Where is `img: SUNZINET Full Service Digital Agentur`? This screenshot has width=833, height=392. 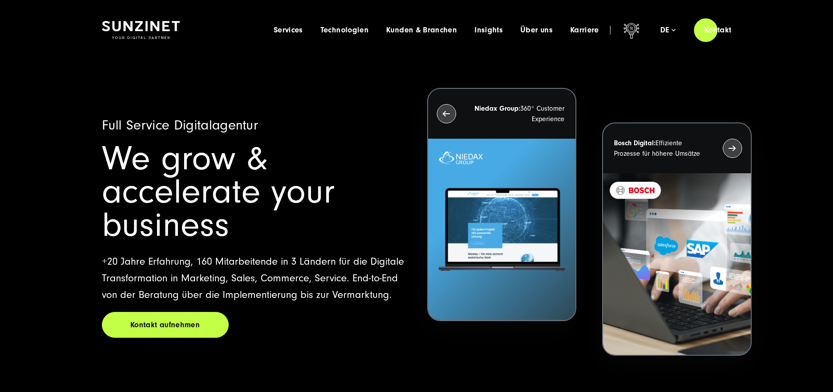
img: SUNZINET Full Service Digital Agentur is located at coordinates (141, 30).